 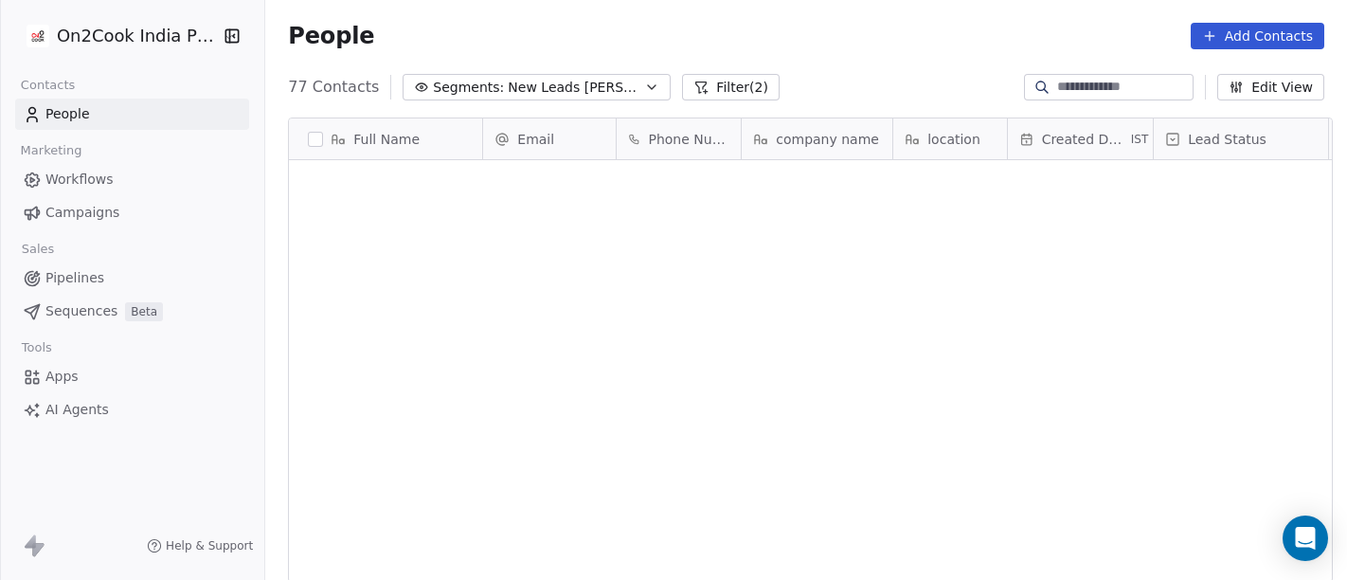 What do you see at coordinates (678, 138) in the screenshot?
I see `div: Phone Number` at bounding box center [678, 138].